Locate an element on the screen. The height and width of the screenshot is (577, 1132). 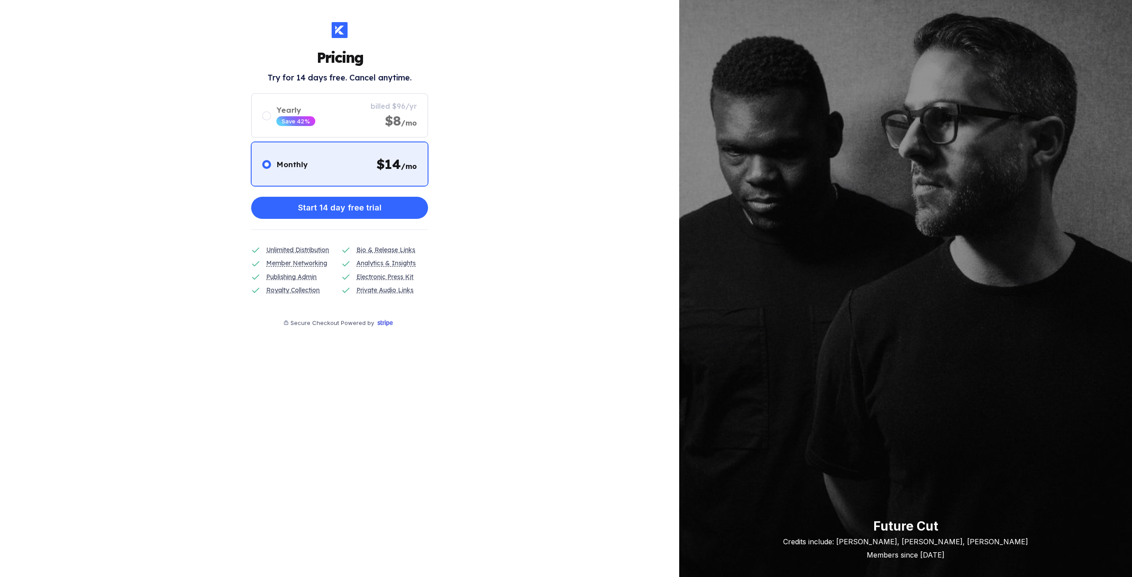
div: Analytics & Insights is located at coordinates (386, 263).